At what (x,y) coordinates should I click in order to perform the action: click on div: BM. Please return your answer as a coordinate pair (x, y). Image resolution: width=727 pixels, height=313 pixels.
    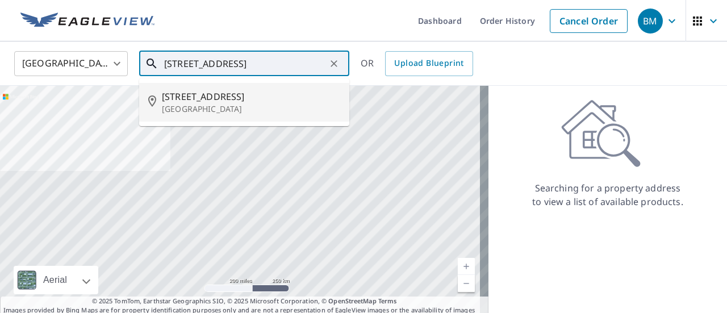
    Looking at the image, I should click on (650, 21).